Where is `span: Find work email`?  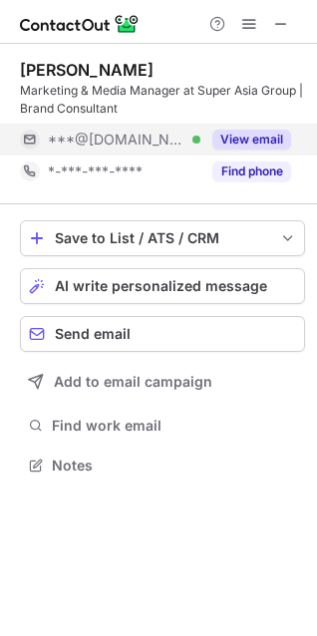
span: Find work email is located at coordinates (175, 426).